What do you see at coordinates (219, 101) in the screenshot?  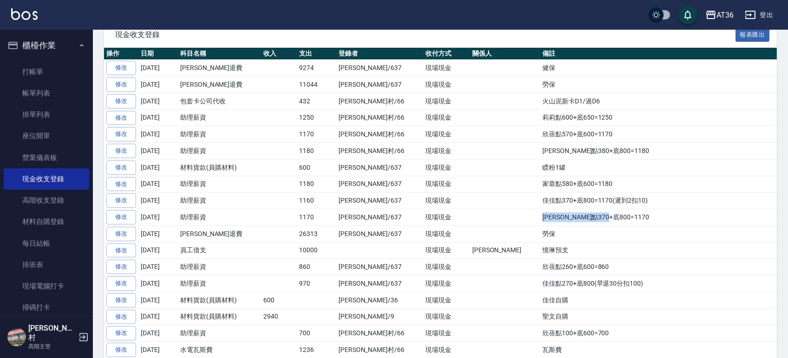 I see `td: 包套卡公司代收` at bounding box center [219, 101].